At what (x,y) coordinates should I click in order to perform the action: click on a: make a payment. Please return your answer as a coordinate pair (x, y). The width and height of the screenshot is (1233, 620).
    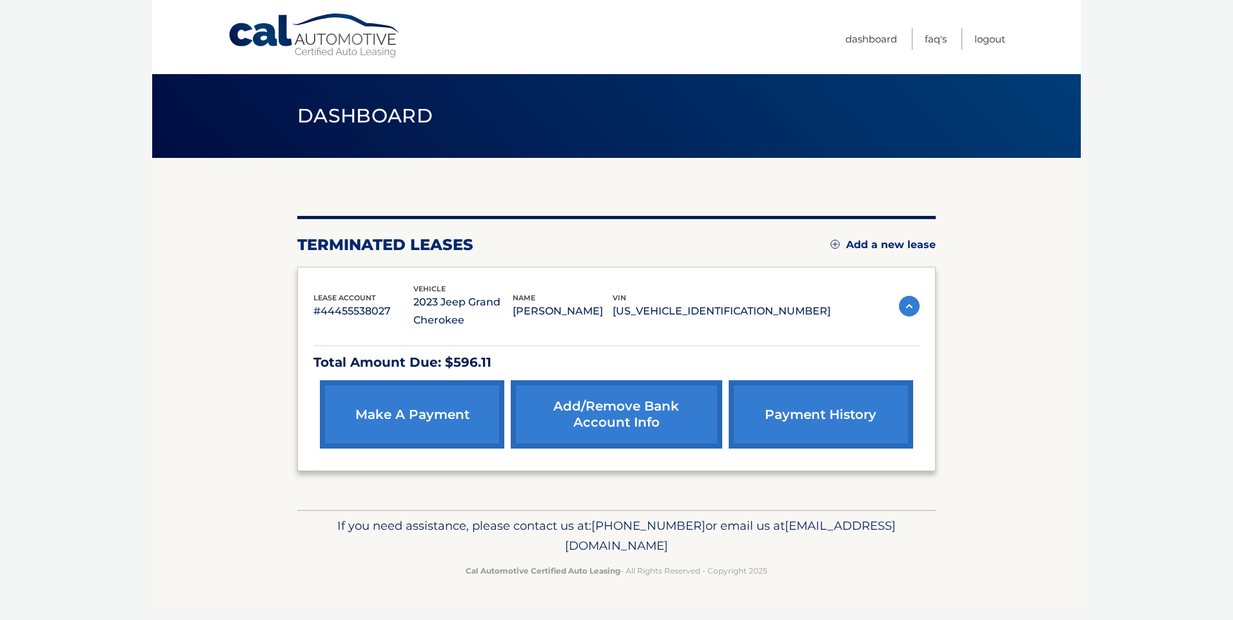
    Looking at the image, I should click on (412, 415).